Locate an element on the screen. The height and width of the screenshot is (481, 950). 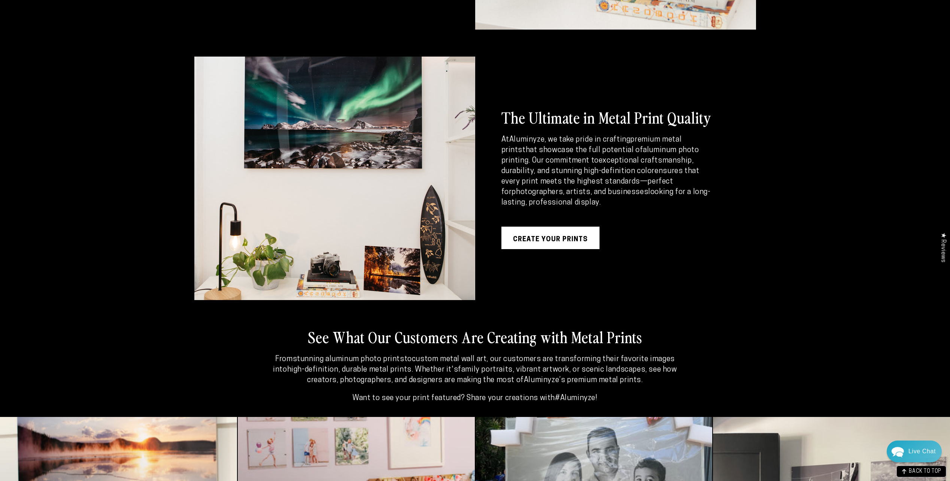
div: Click to open Judge.me floating reviews tab is located at coordinates (943, 247).